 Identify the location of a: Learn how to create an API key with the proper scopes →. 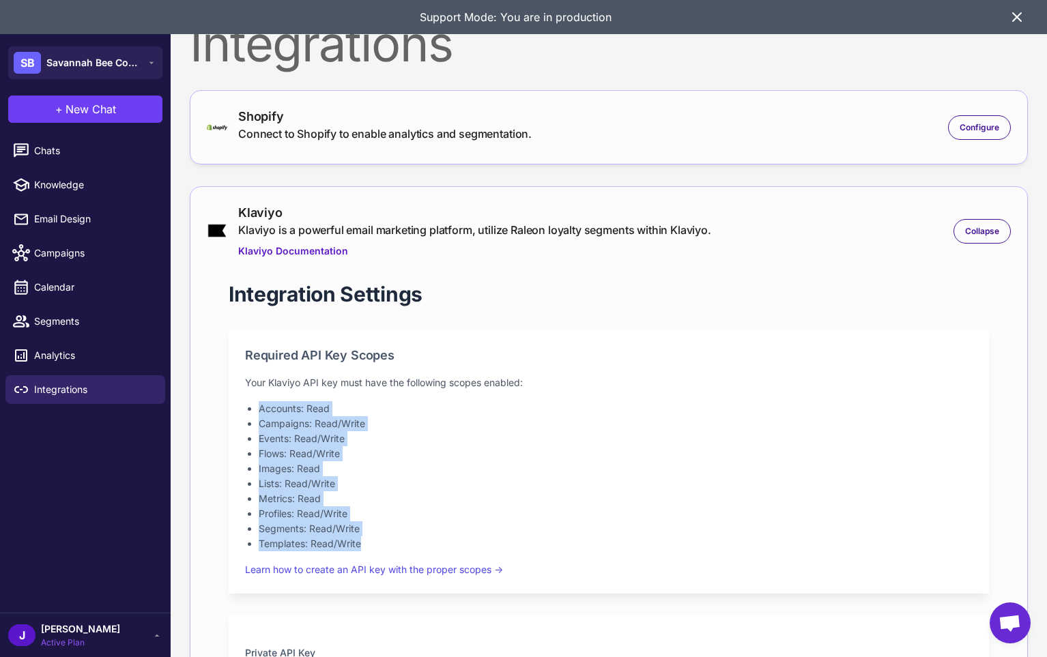
(374, 569).